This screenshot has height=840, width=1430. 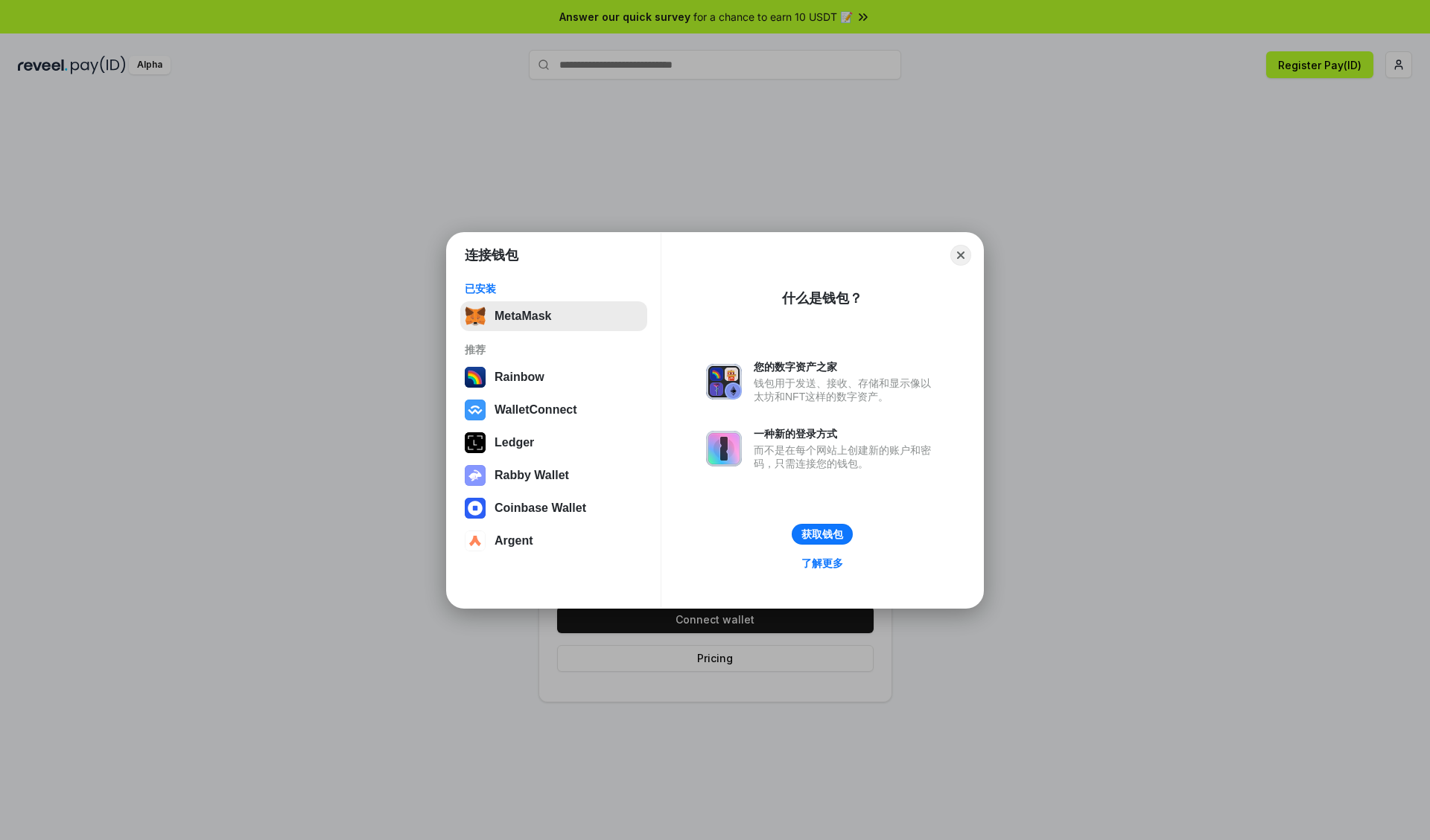 What do you see at coordinates (492, 256) in the screenshot?
I see `h1: 连接钱包` at bounding box center [492, 256].